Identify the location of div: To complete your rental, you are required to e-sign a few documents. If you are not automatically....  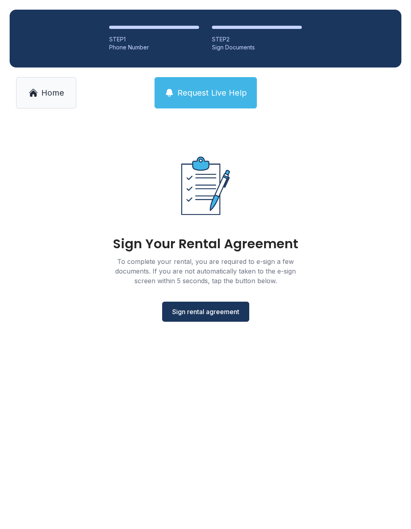
(206, 271).